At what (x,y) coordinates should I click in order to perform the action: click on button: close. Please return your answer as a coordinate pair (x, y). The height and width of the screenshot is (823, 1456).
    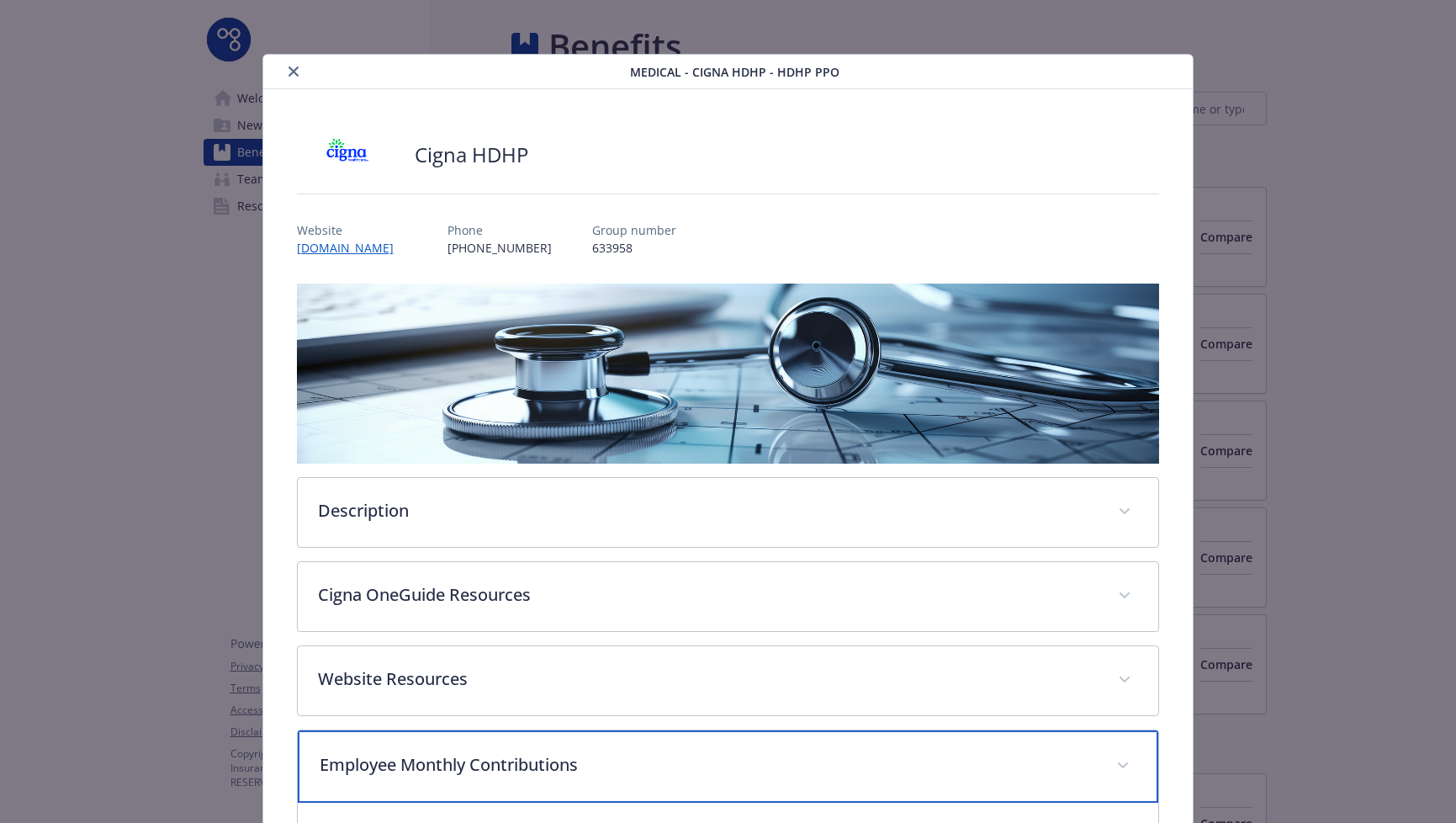
    Looking at the image, I should click on (294, 72).